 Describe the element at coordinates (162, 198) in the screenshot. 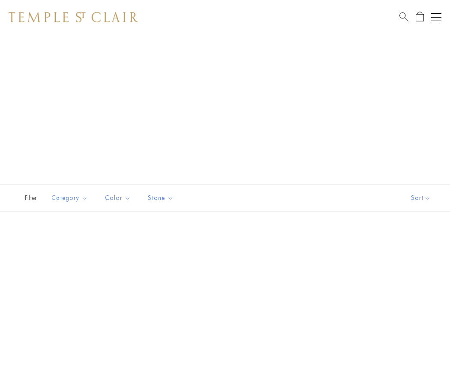

I see `span: Stone` at that location.